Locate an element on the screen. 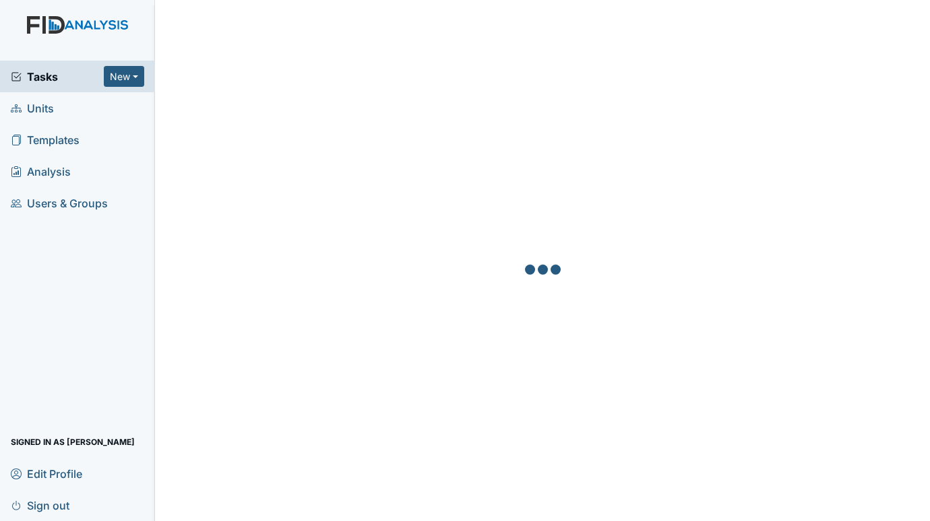 This screenshot has height=521, width=930. a: Tasks is located at coordinates (57, 77).